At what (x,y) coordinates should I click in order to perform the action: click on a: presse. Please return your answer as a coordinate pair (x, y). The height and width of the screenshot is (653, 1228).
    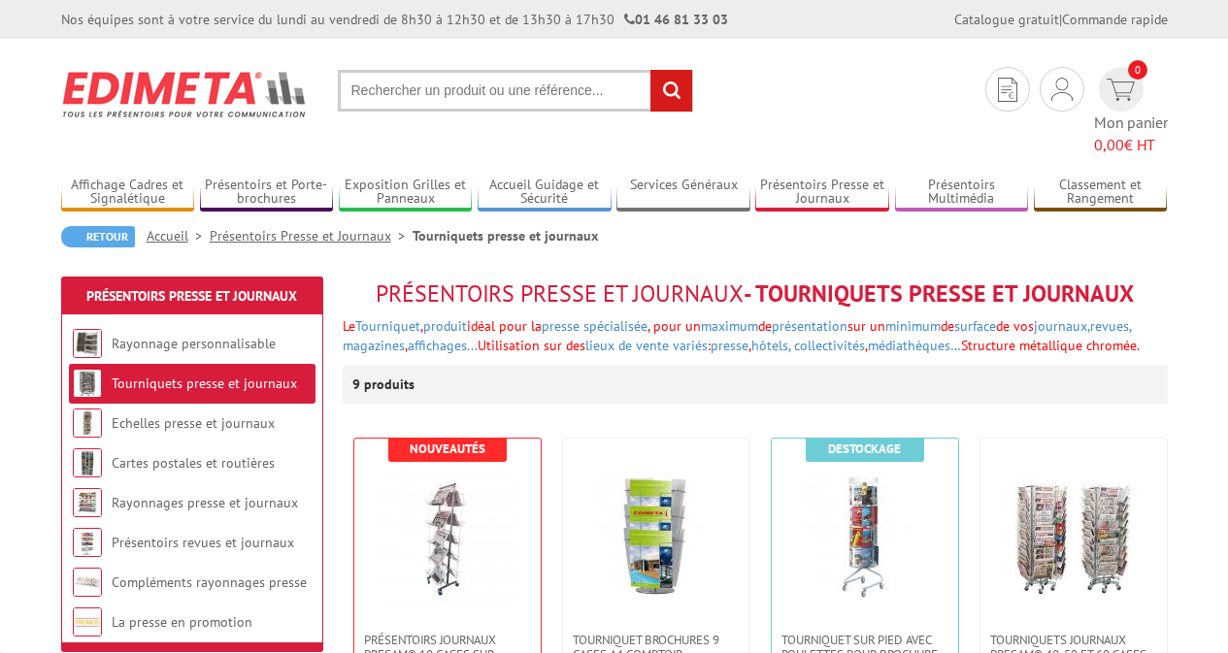
    Looking at the image, I should click on (729, 346).